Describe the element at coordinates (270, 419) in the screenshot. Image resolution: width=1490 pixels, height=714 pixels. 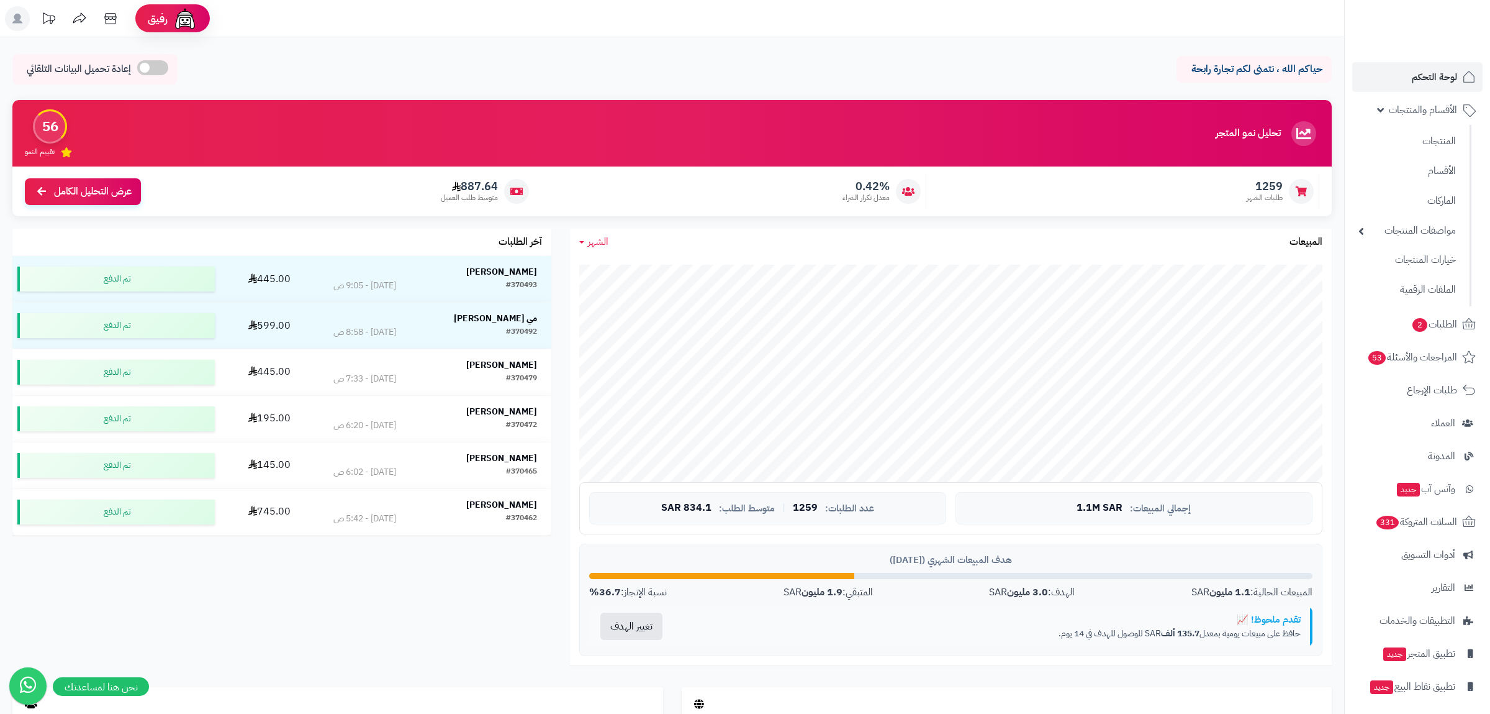
I see `td: 195.00` at that location.